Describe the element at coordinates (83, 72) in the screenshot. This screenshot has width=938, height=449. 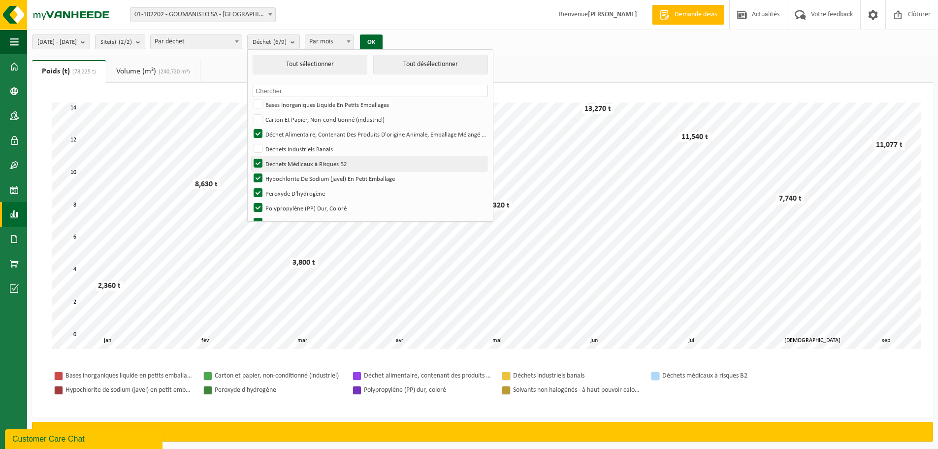
I see `span: (78,225 t)` at that location.